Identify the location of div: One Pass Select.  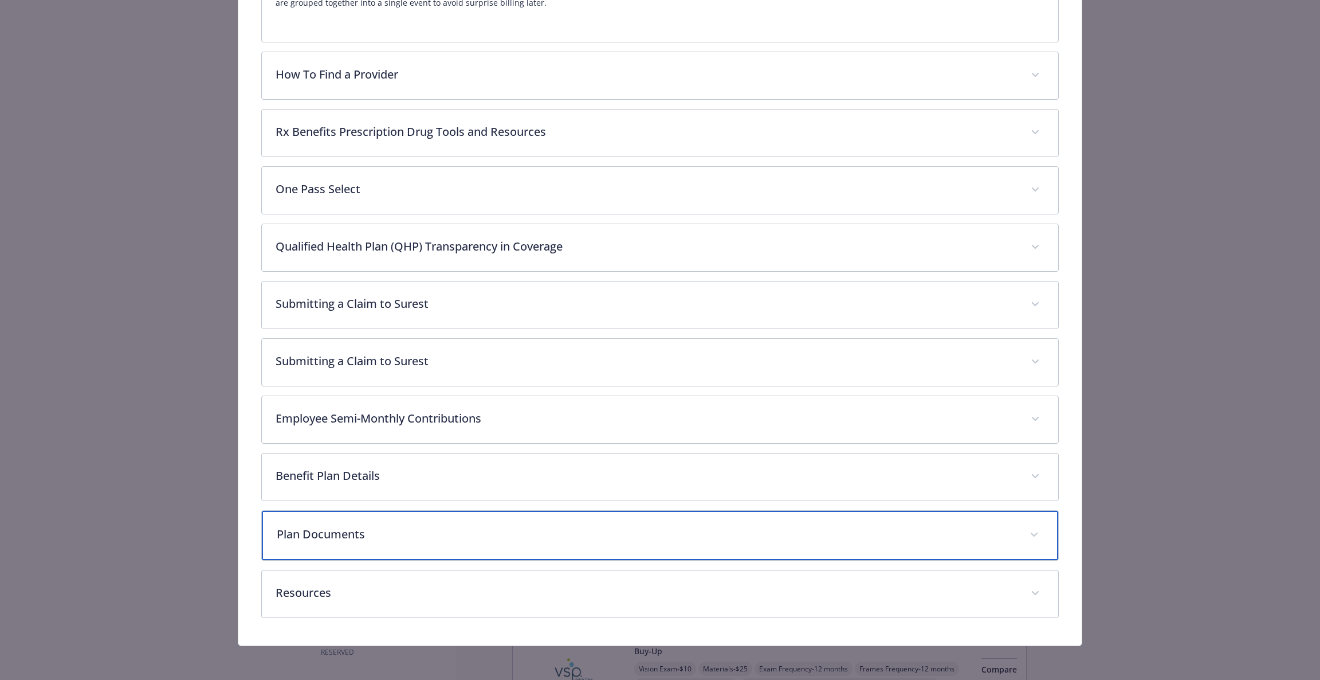
(660, 190).